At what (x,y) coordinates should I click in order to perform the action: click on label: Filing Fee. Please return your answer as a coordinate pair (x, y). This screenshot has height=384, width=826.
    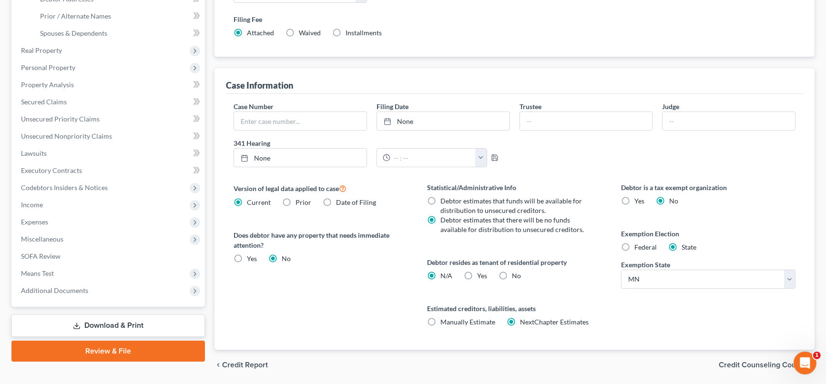
    Looking at the image, I should click on (514, 19).